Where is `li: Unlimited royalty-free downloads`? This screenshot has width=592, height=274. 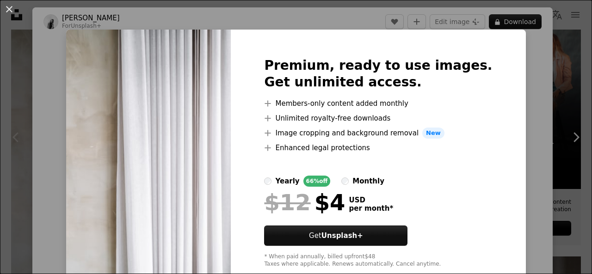 li: Unlimited royalty-free downloads is located at coordinates (378, 118).